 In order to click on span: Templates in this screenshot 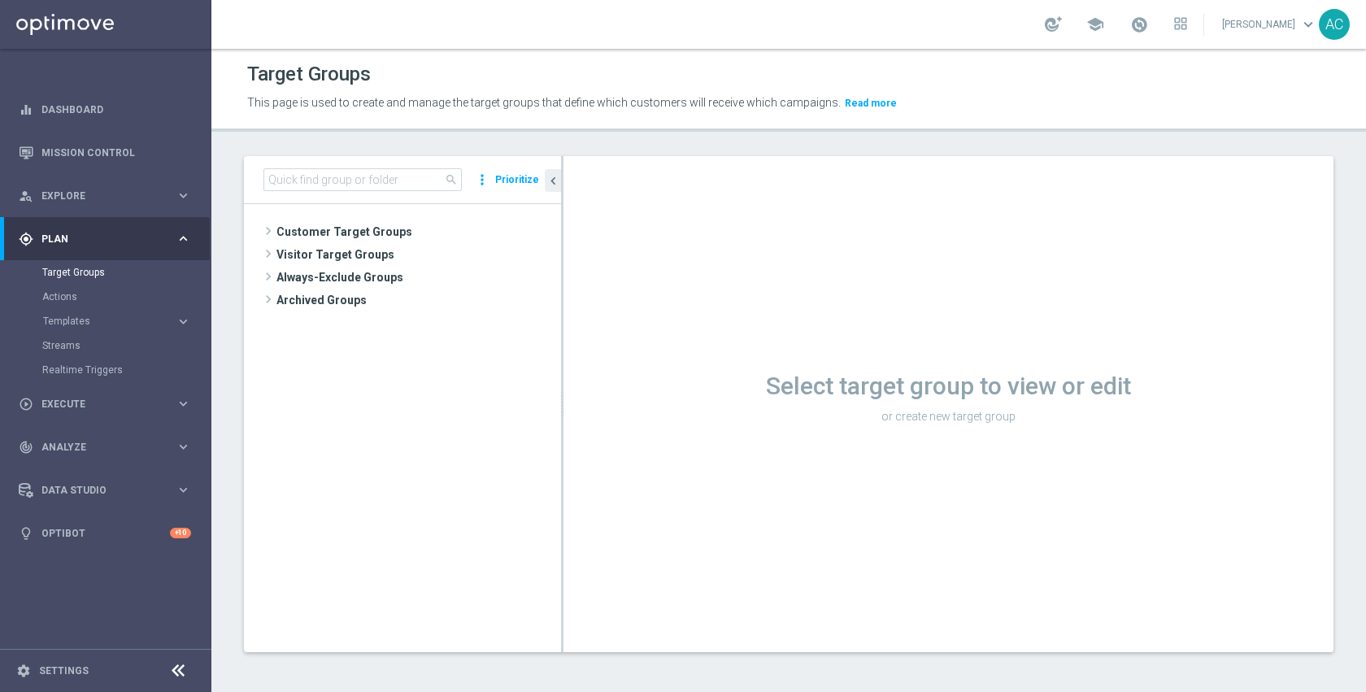, I will do `click(101, 321)`.